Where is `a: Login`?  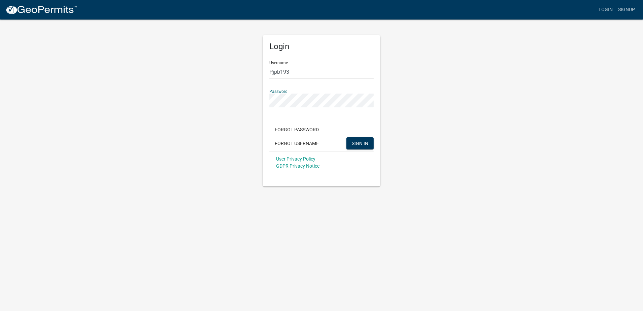
a: Login is located at coordinates (606, 10).